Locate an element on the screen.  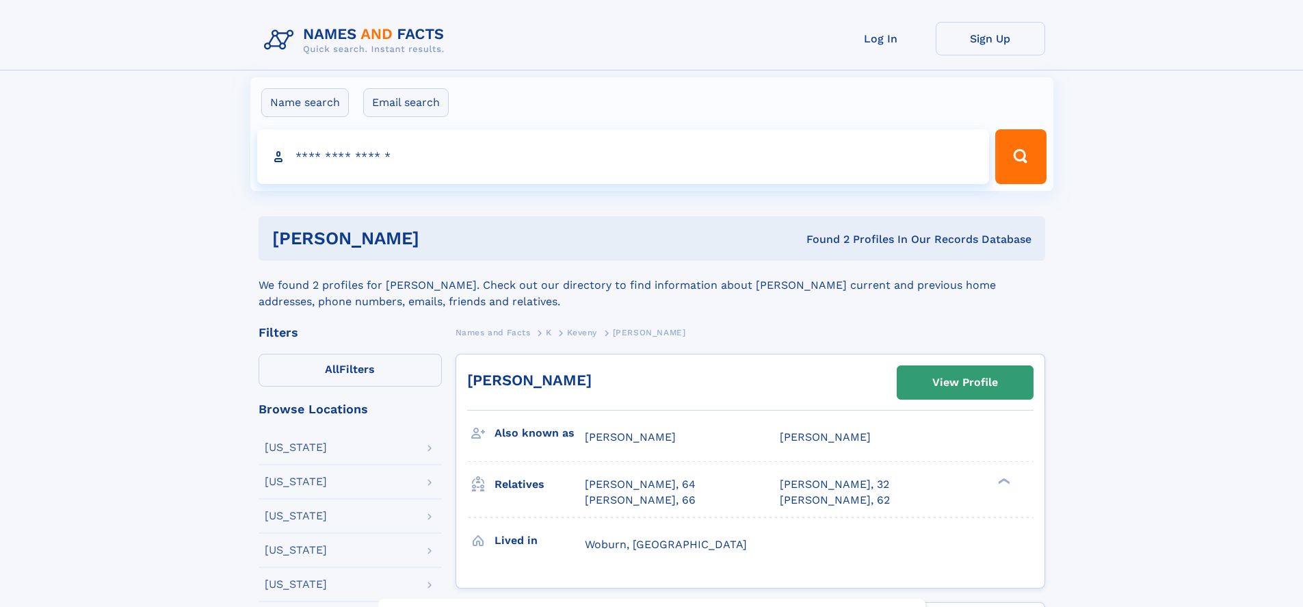
a: Sign Up is located at coordinates (990, 38).